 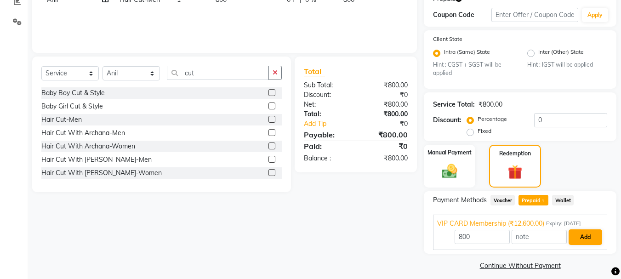 What do you see at coordinates (515, 154) in the screenshot?
I see `label: Redemption` at bounding box center [515, 154].